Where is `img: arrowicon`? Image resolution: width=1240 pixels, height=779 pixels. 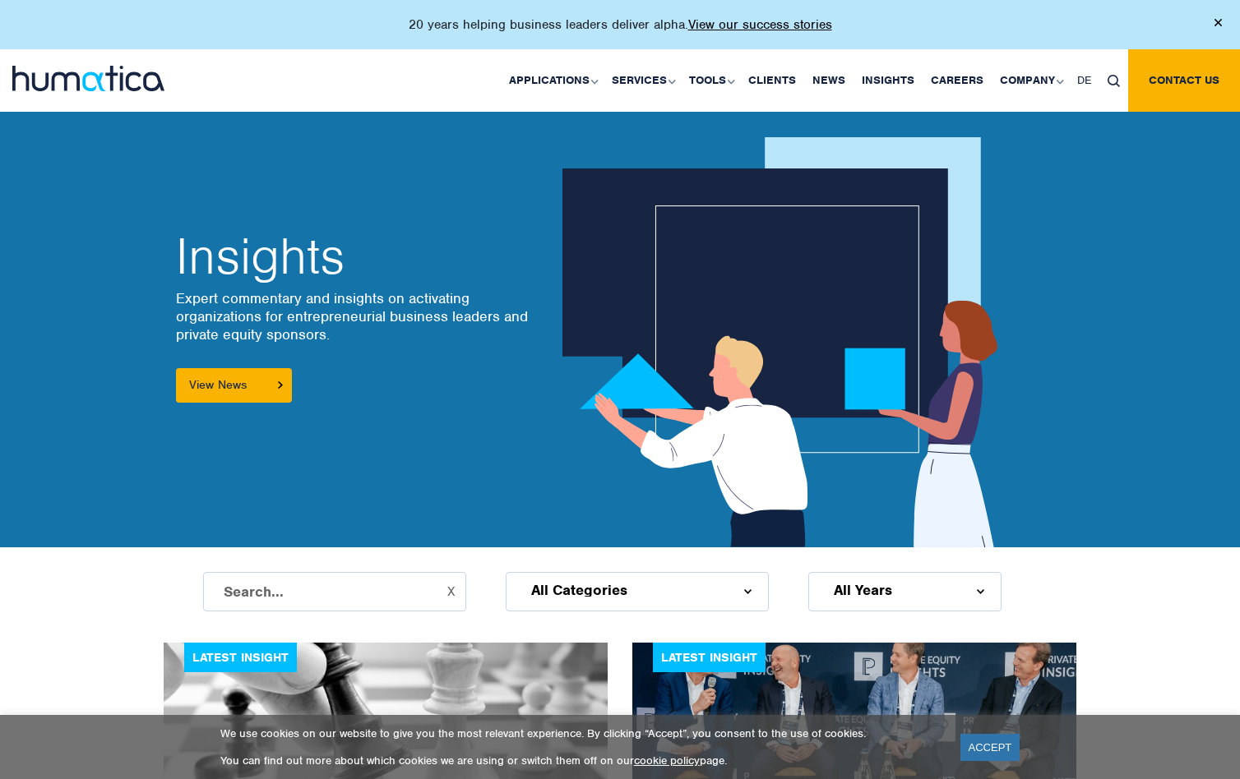
img: arrowicon is located at coordinates (280, 385).